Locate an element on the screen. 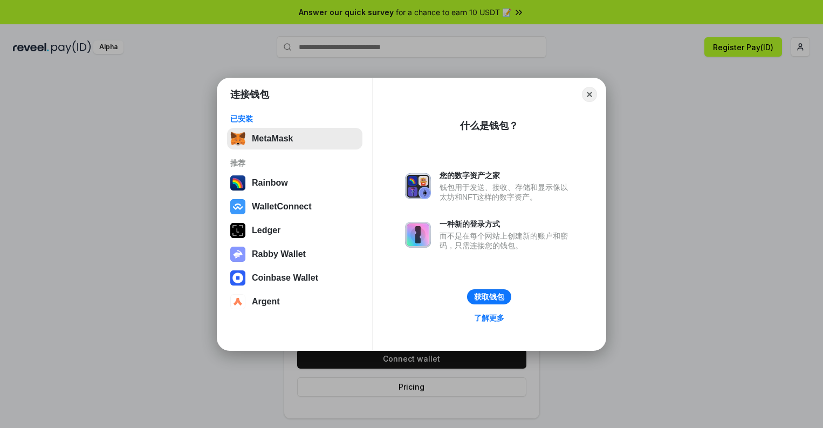 This screenshot has height=428, width=823. button: Rabby Wallet is located at coordinates (295, 254).